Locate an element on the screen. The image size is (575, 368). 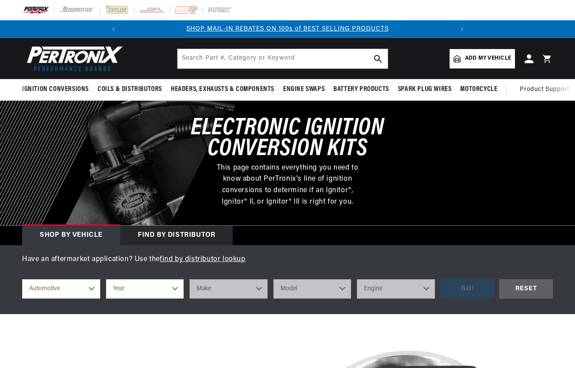
div: Shop by vehicle is located at coordinates (71, 235).